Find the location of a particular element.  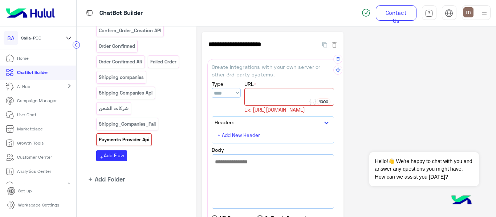

p: Payments Provider Api is located at coordinates (124, 140).